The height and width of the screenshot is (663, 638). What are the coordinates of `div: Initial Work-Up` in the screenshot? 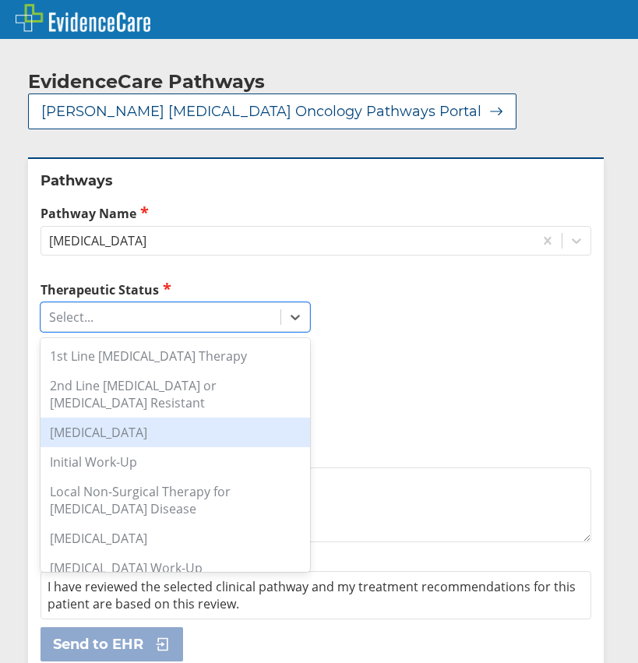 It's located at (175, 462).